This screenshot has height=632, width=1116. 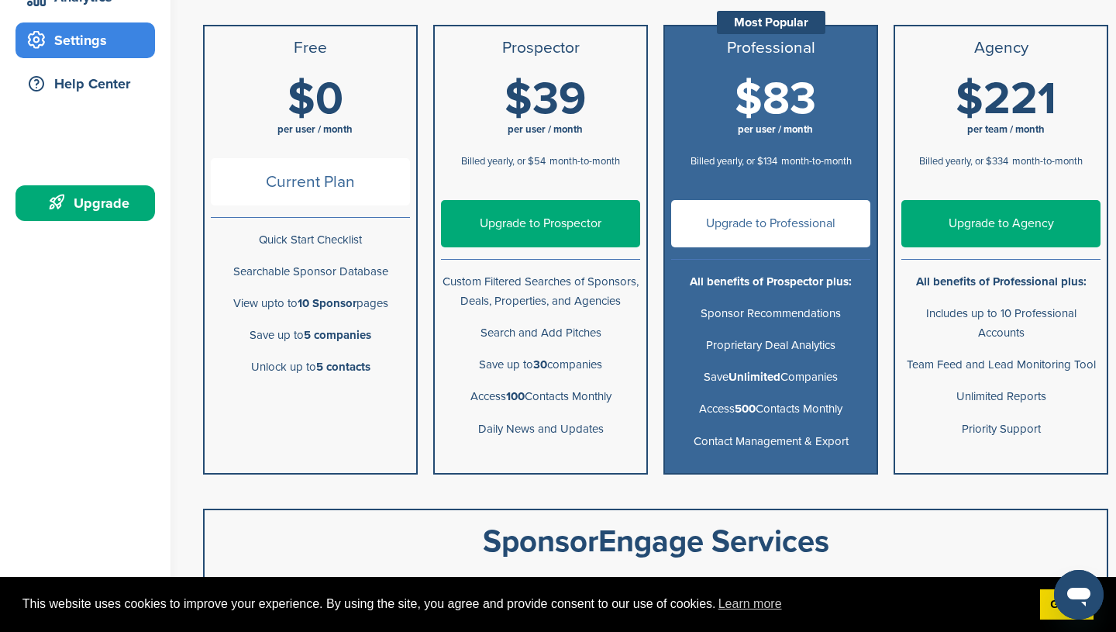 I want to click on span: $221, so click(x=1006, y=99).